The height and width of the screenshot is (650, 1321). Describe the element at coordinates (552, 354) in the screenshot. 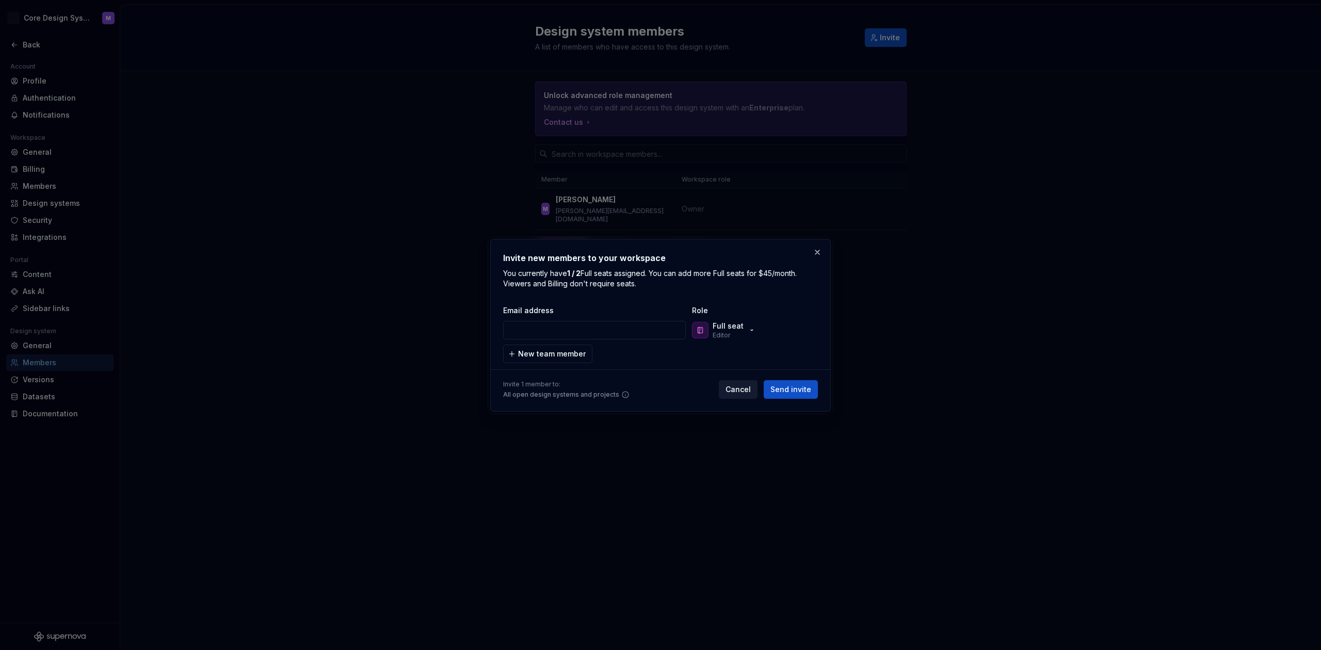

I see `span: New team member` at that location.